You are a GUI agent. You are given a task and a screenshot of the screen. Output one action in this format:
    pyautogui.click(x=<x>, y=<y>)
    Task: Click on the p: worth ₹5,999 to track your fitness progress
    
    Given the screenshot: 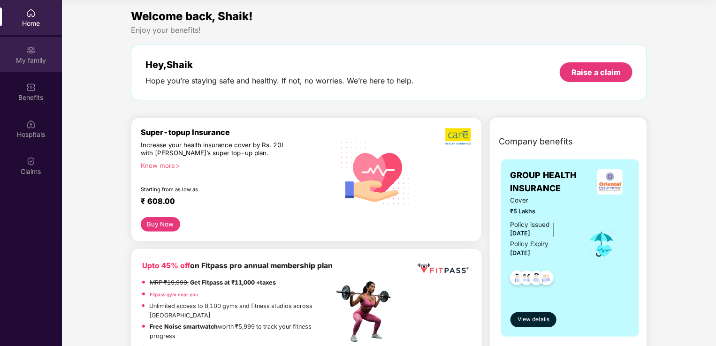 What is the action you would take?
    pyautogui.click(x=242, y=332)
    